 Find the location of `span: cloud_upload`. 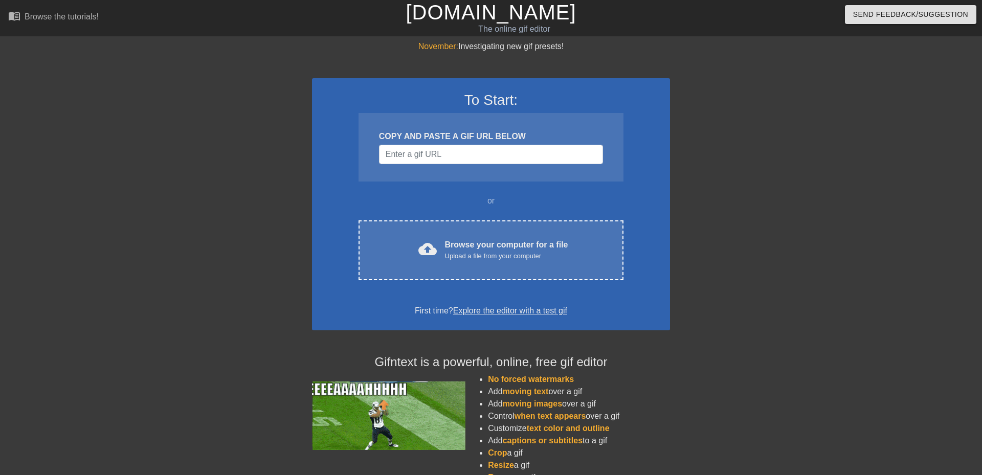

span: cloud_upload is located at coordinates (428, 249).